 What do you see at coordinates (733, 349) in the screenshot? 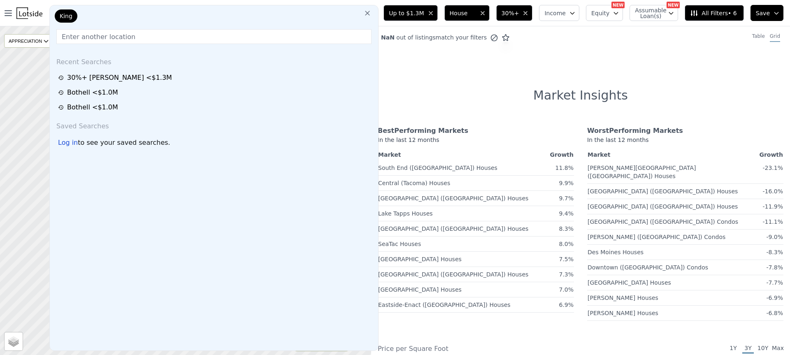
I see `span: 1Y` at bounding box center [733, 349].